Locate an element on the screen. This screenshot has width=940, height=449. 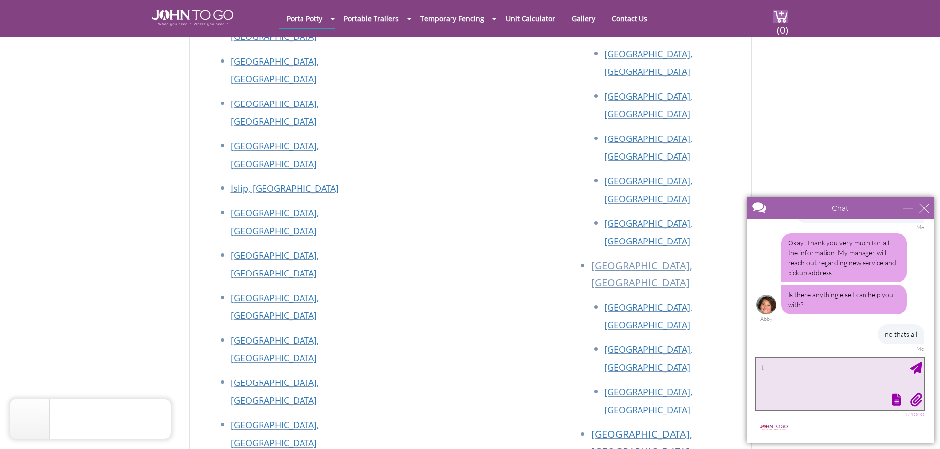
img: JOHN to go is located at coordinates (192, 18).